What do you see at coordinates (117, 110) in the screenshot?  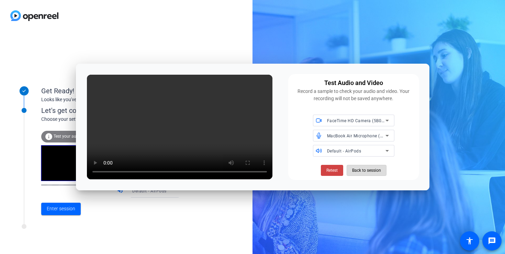 I see `div: Let's get connected.` at bounding box center [117, 110].